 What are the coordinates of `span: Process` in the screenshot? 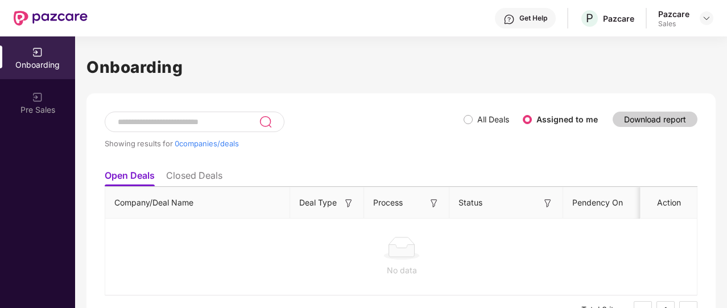 It's located at (388, 203).